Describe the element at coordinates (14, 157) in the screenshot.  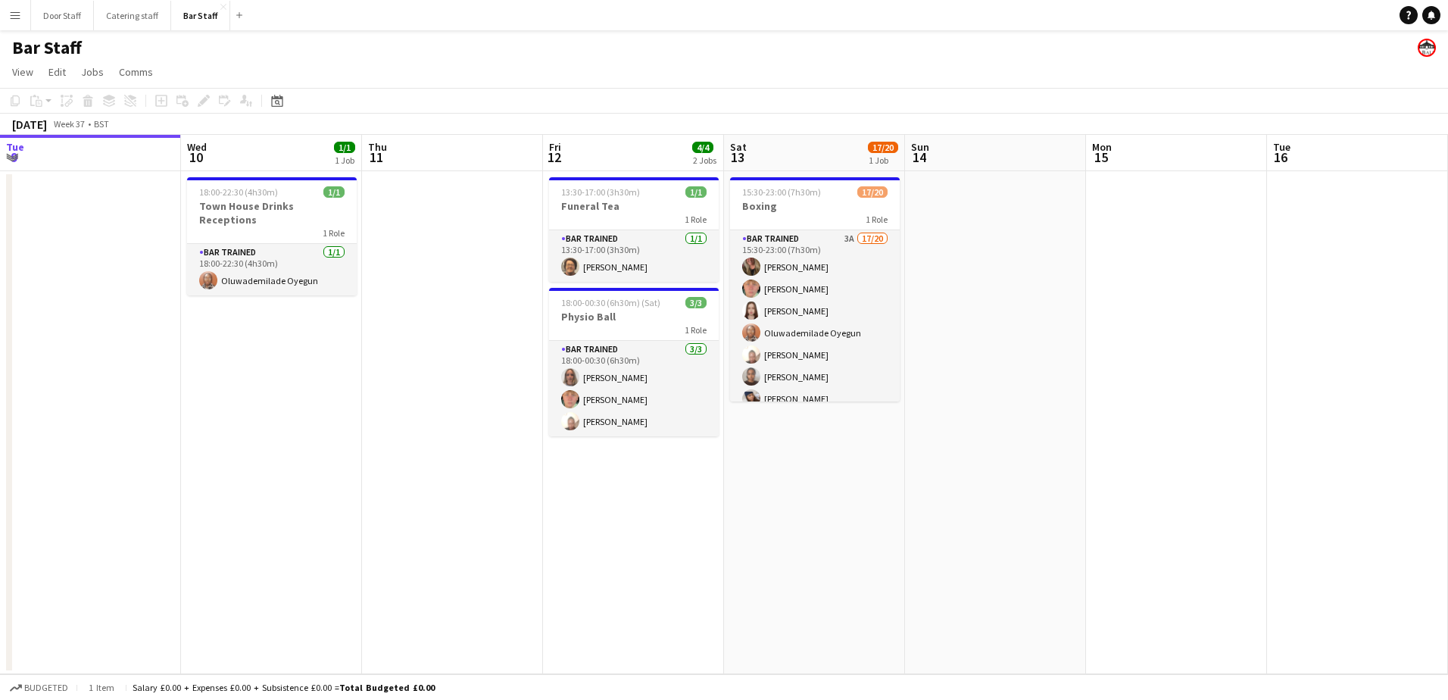
I see `span: 9` at that location.